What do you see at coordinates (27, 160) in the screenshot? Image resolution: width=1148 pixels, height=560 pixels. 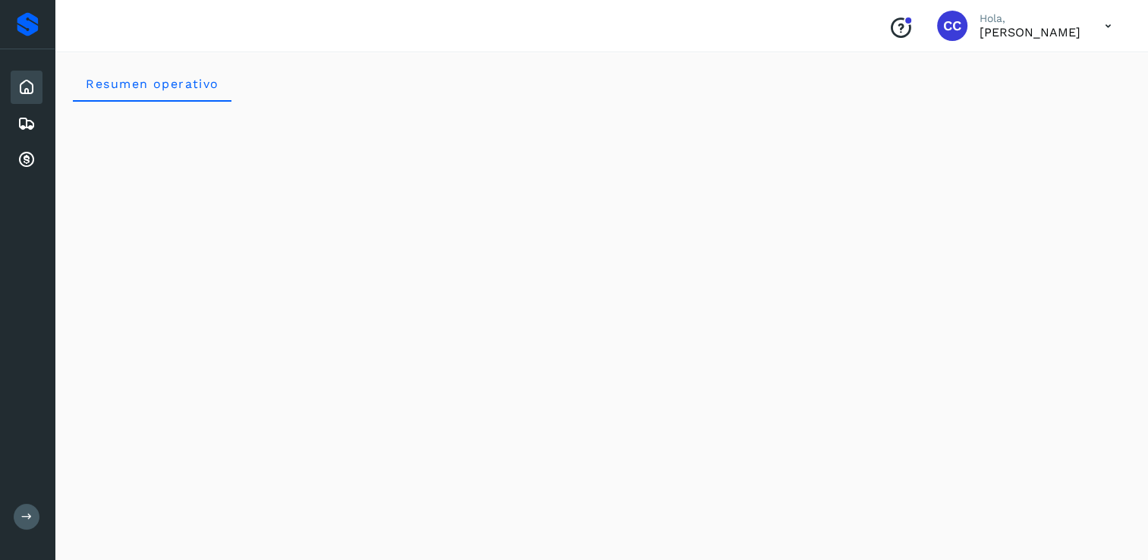 I see `div: Cuentas por cobrar` at bounding box center [27, 160].